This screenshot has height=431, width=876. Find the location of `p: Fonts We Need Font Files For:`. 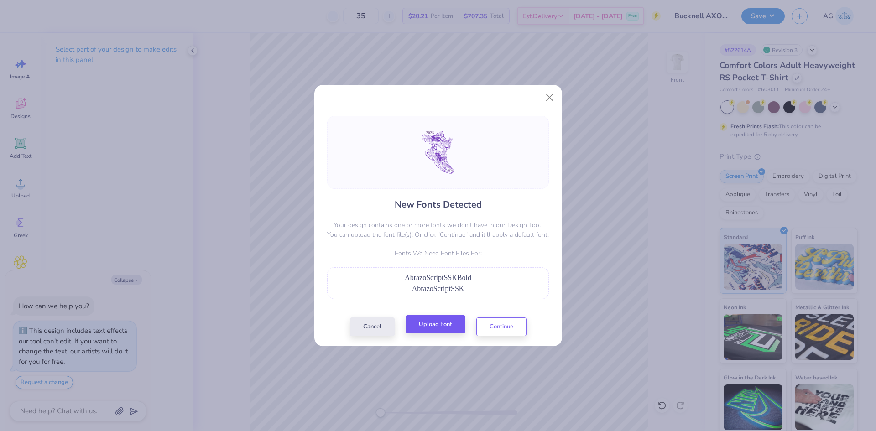

p: Fonts We Need Font Files For: is located at coordinates (438, 253).